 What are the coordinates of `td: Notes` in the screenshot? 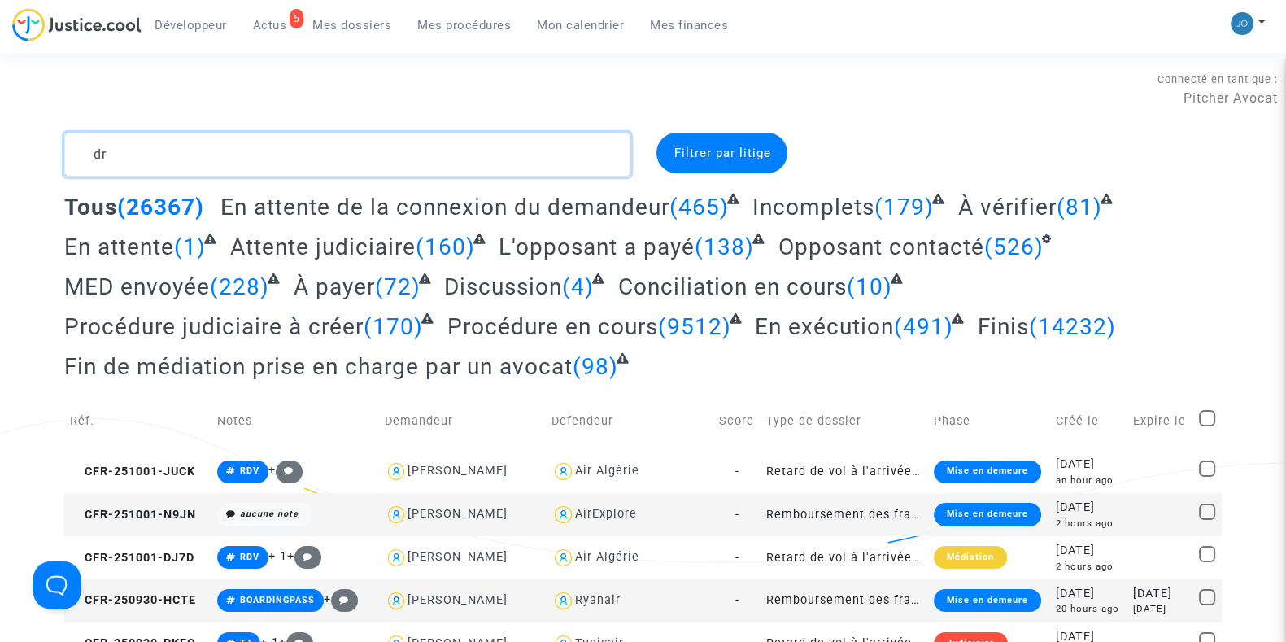 It's located at (295, 421).